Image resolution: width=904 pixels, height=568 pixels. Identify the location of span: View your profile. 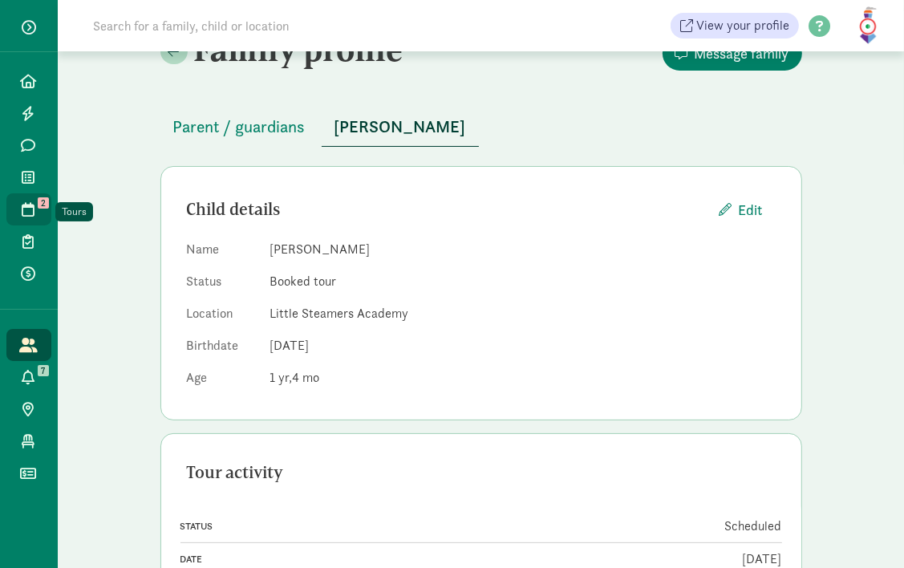
(743, 26).